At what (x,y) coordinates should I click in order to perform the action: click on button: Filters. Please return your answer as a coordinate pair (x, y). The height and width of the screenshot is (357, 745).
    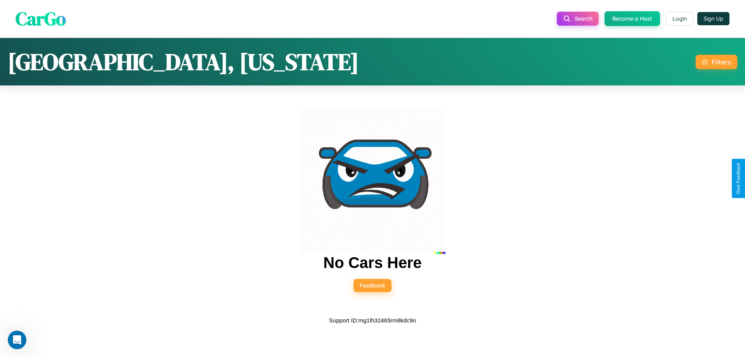
    Looking at the image, I should click on (717, 62).